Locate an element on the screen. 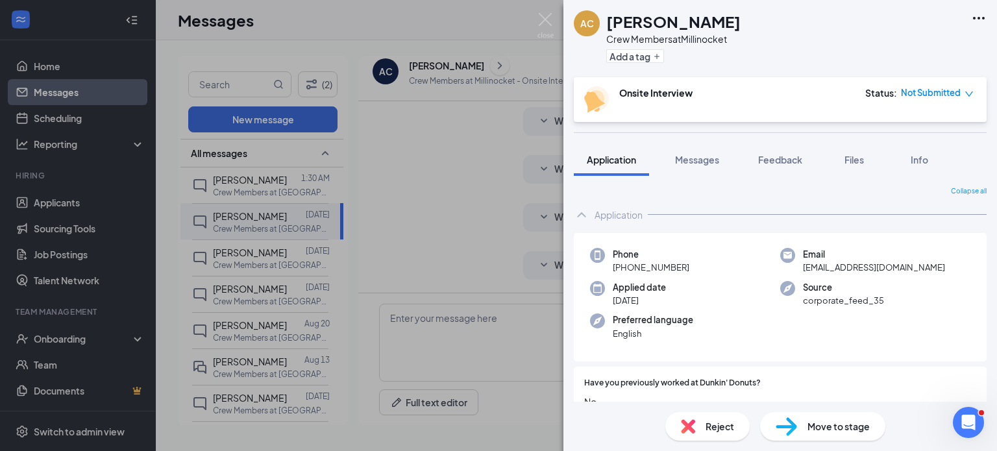  span: Source is located at coordinates (843, 288).